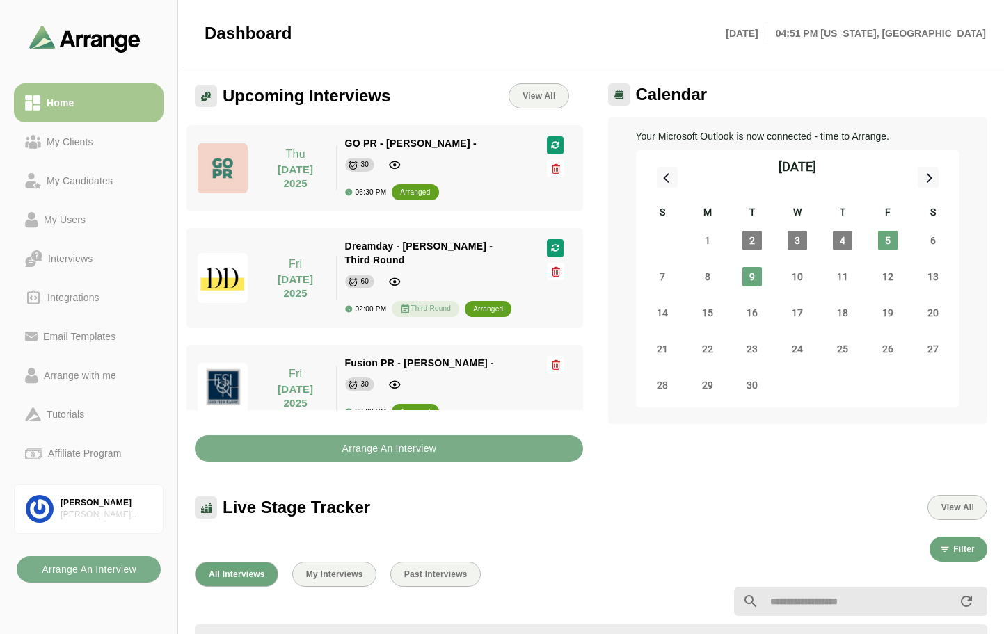  Describe the element at coordinates (88, 220) in the screenshot. I see `a: My Users` at that location.